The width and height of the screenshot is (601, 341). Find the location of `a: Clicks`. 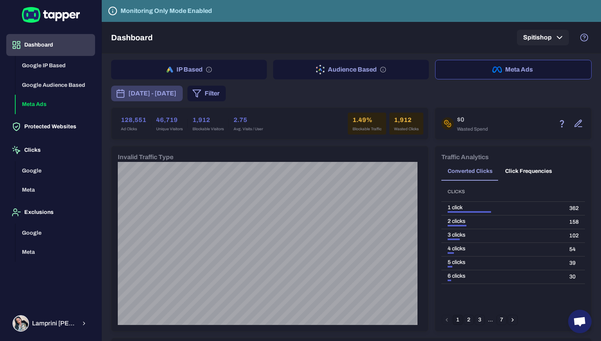

a: Clicks is located at coordinates (50, 149).